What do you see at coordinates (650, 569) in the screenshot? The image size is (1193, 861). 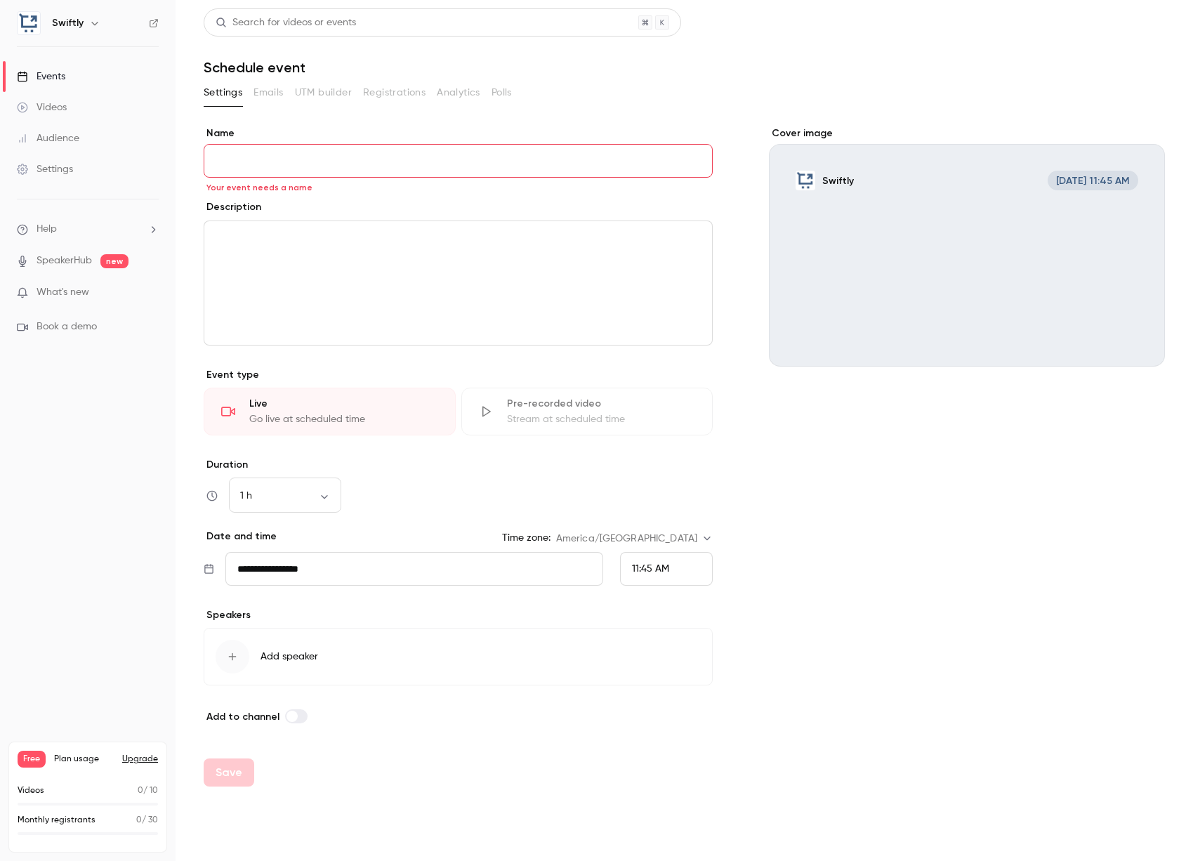 I see `span: 11:45 AM` at bounding box center [650, 569].